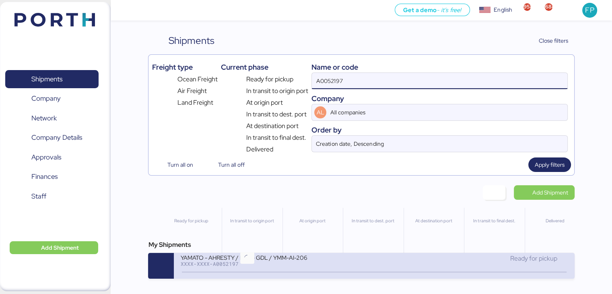 The image size is (612, 294). What do you see at coordinates (555, 221) in the screenshot?
I see `div: Delivered` at bounding box center [555, 221].